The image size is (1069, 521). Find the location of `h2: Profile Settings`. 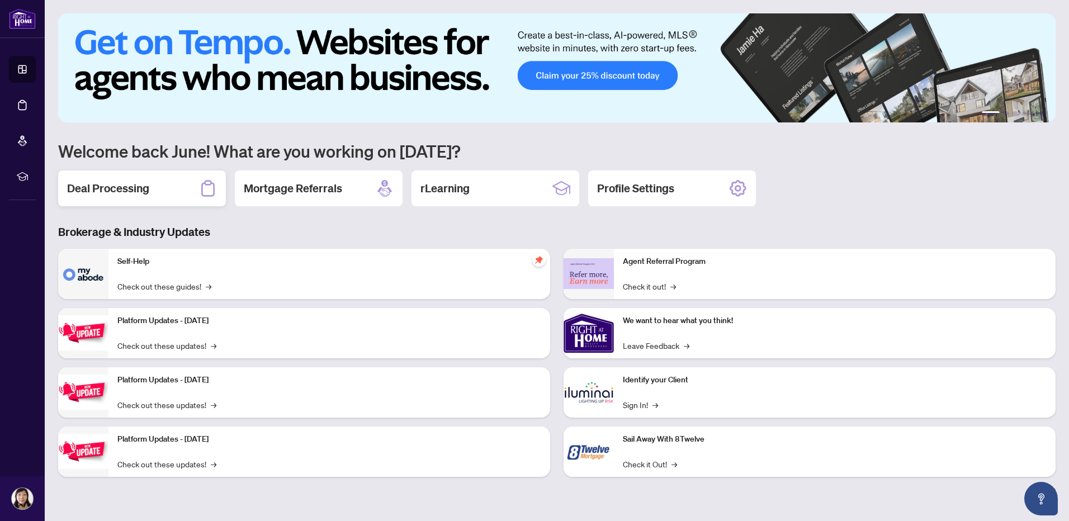

h2: Profile Settings is located at coordinates (636, 188).